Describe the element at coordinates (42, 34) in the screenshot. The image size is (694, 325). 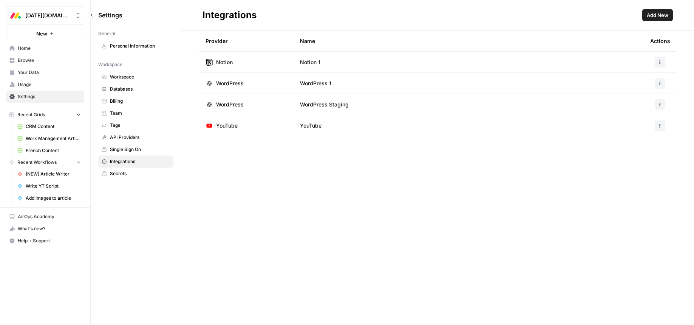
I see `span: New` at that location.